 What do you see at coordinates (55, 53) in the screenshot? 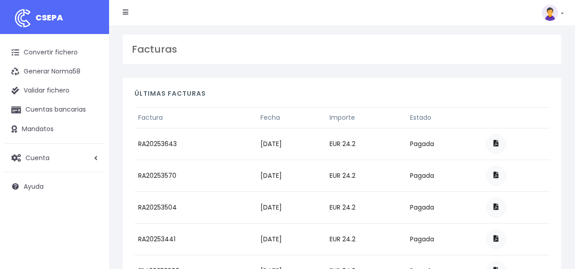
I see `a: Convertir fichero` at bounding box center [55, 53].